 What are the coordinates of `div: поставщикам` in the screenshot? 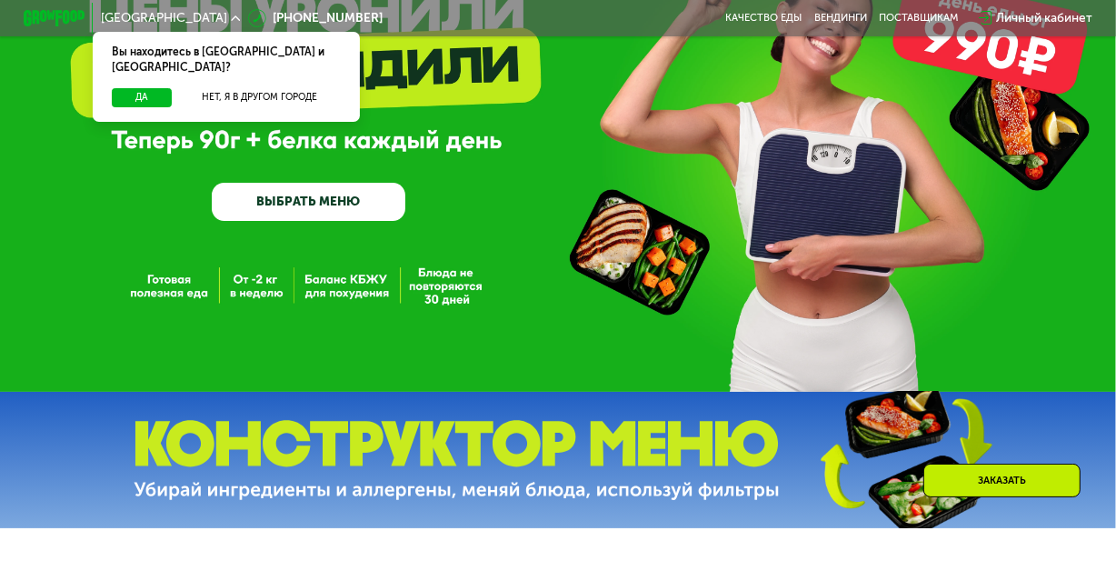 It's located at (918, 18).